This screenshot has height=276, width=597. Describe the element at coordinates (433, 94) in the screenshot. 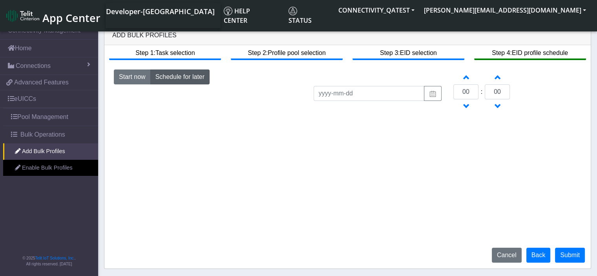

I see `img: calendar` at that location.